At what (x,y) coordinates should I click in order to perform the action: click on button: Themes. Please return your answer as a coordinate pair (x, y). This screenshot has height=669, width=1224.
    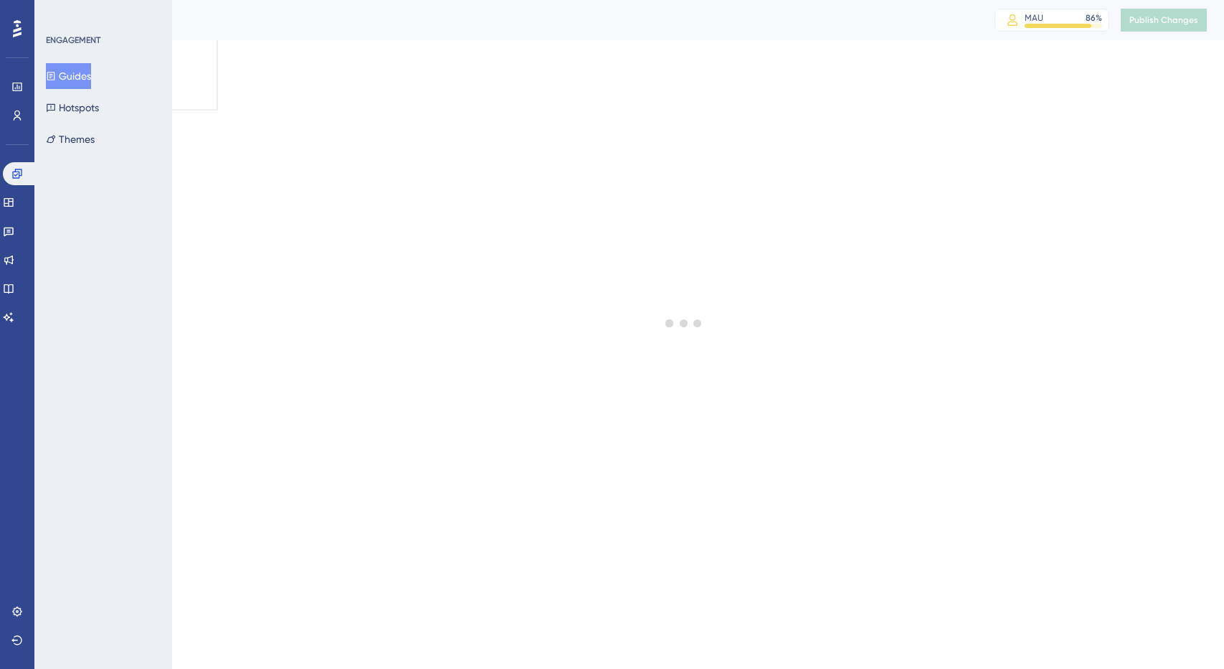
    Looking at the image, I should click on (70, 139).